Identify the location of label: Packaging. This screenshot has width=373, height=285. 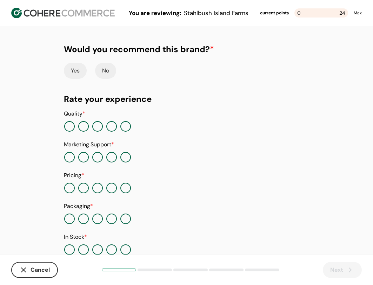
(78, 206).